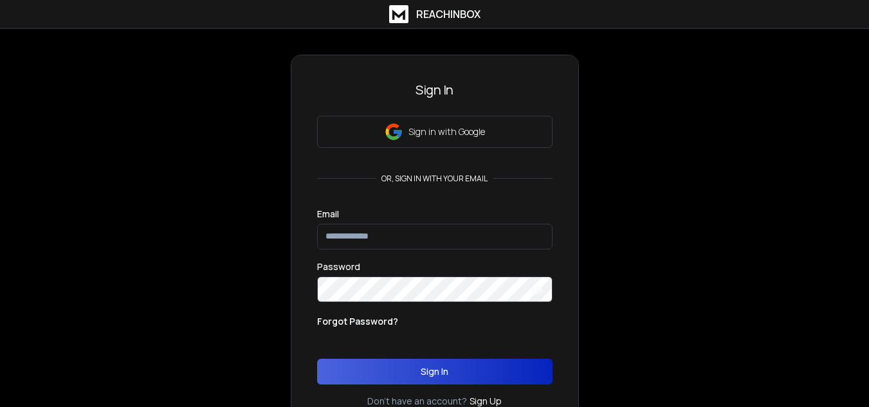 Image resolution: width=869 pixels, height=407 pixels. What do you see at coordinates (358, 322) in the screenshot?
I see `p: Forgot Password?` at bounding box center [358, 322].